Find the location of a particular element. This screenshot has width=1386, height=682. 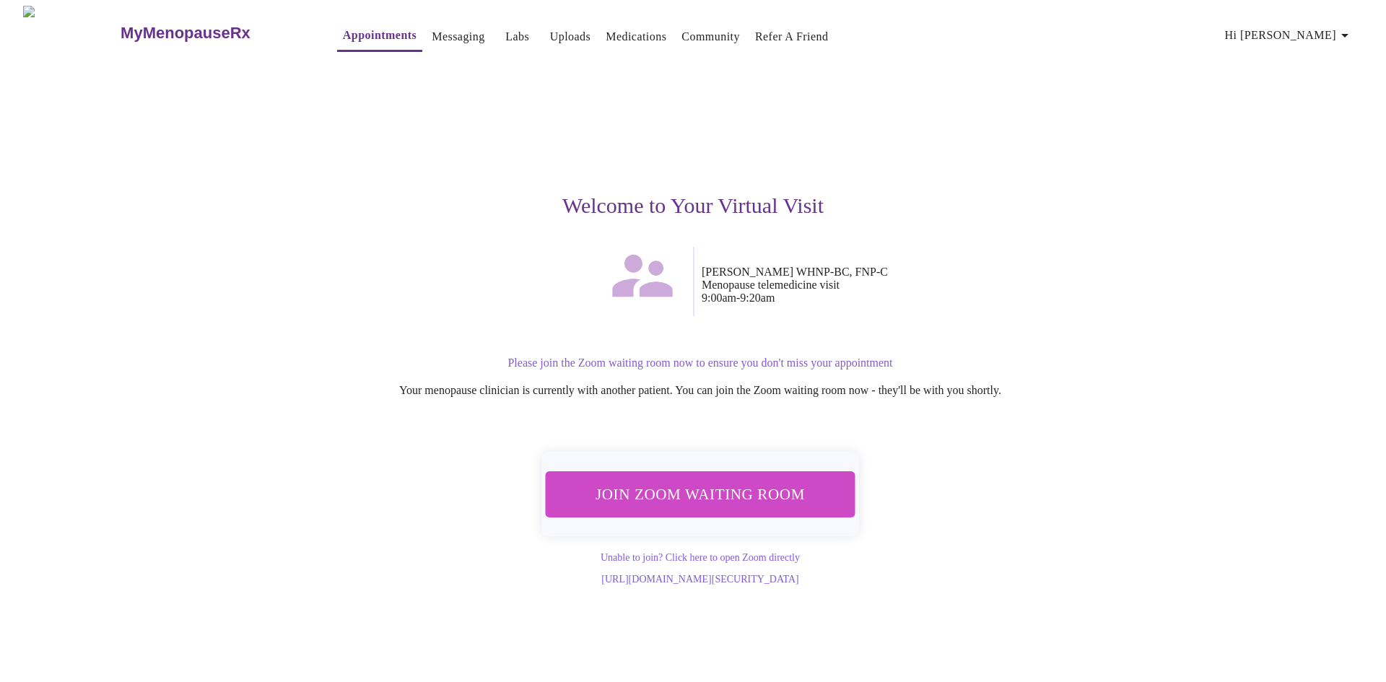

h3: MyMenopauseRx is located at coordinates (185, 33).